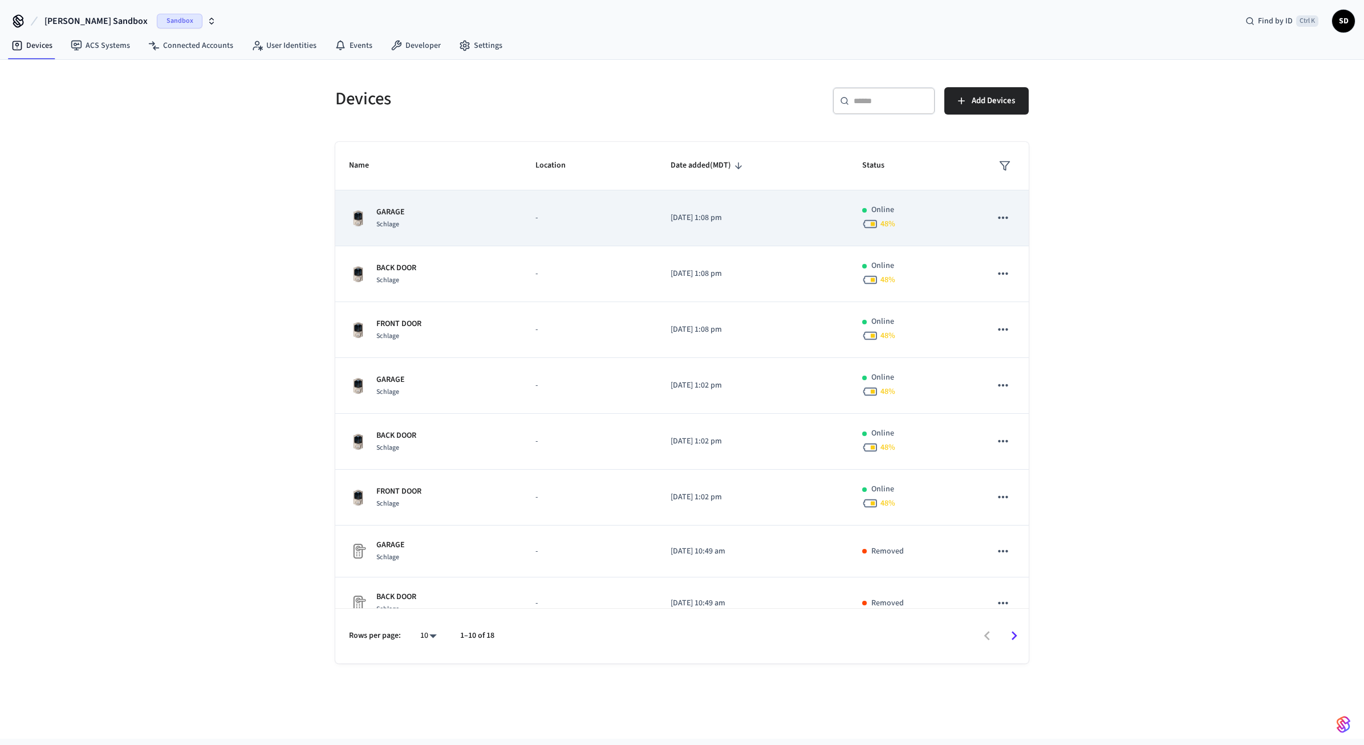 This screenshot has width=1364, height=745. I want to click on div: 10, so click(428, 636).